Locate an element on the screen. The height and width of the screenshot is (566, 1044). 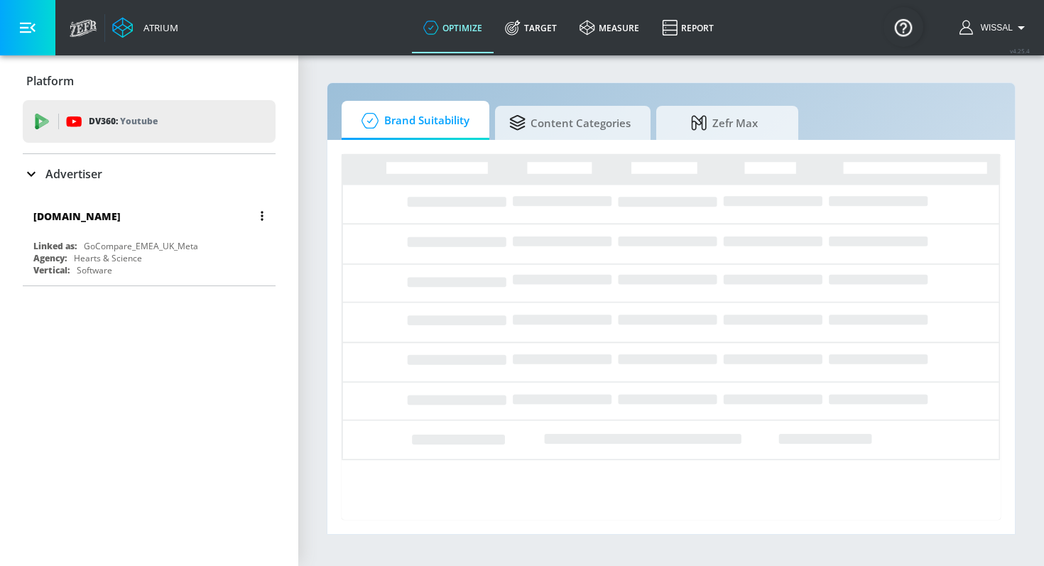
a: Atrium is located at coordinates (145, 28).